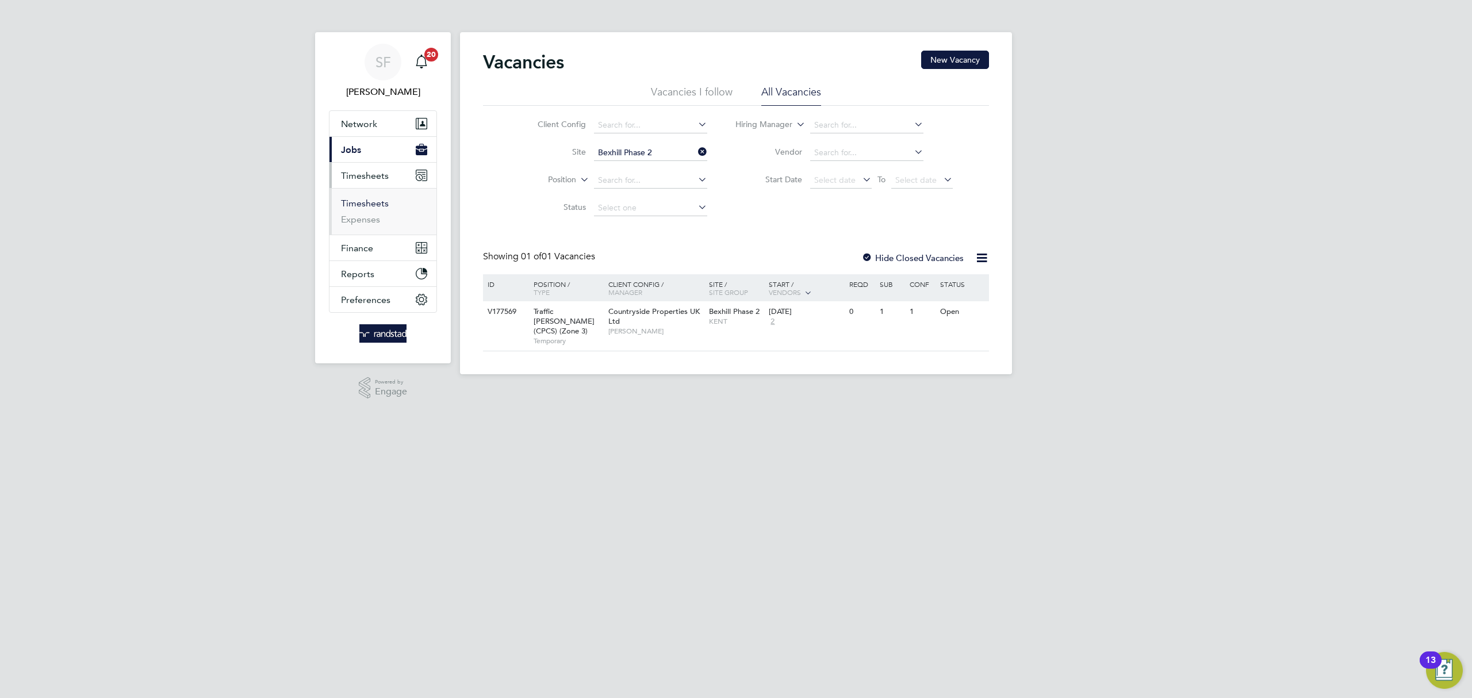 The image size is (1472, 698). Describe the element at coordinates (383, 300) in the screenshot. I see `button: Preferences` at that location.